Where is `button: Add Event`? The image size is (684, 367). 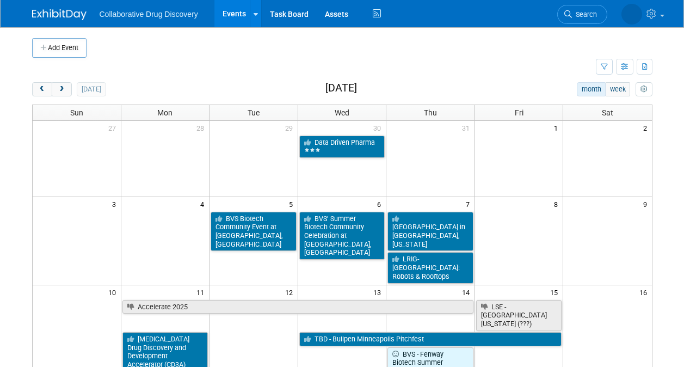
button: Add Event is located at coordinates (59, 48).